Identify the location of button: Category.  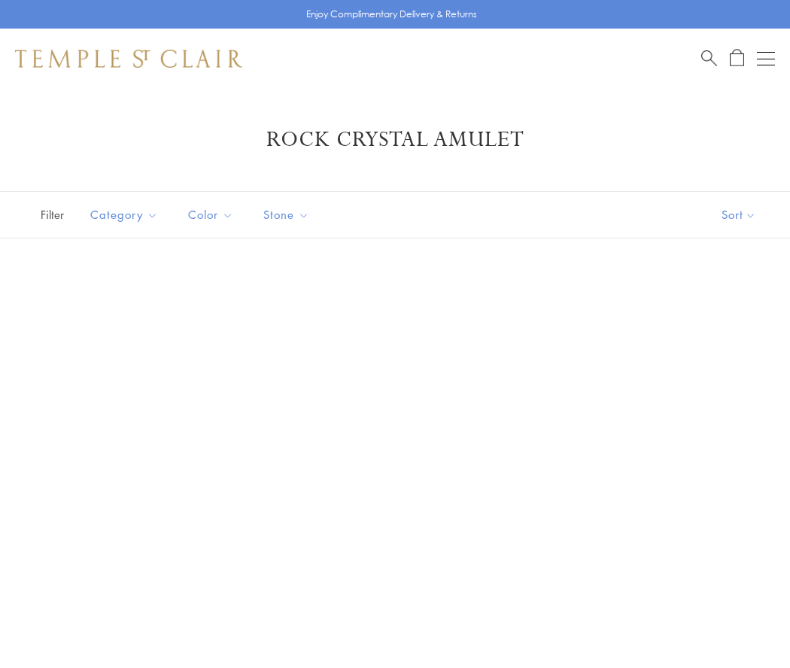
(124, 214).